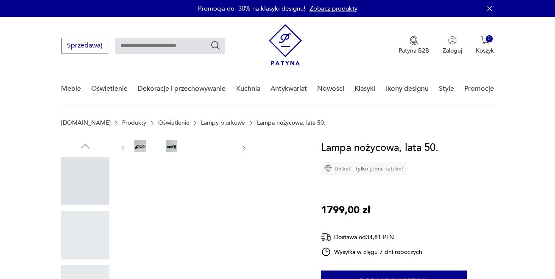 The image size is (555, 279). I want to click on button: Patyna B2B, so click(414, 45).